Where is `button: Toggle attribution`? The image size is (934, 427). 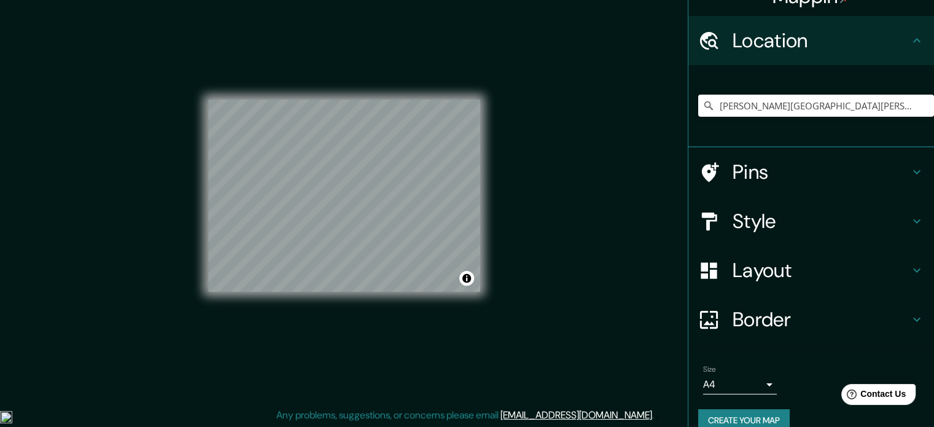 button: Toggle attribution is located at coordinates (467, 278).